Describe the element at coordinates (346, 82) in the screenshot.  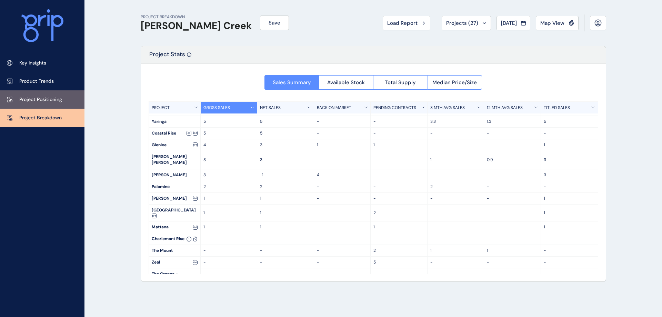
I see `span: Available Stock` at that location.